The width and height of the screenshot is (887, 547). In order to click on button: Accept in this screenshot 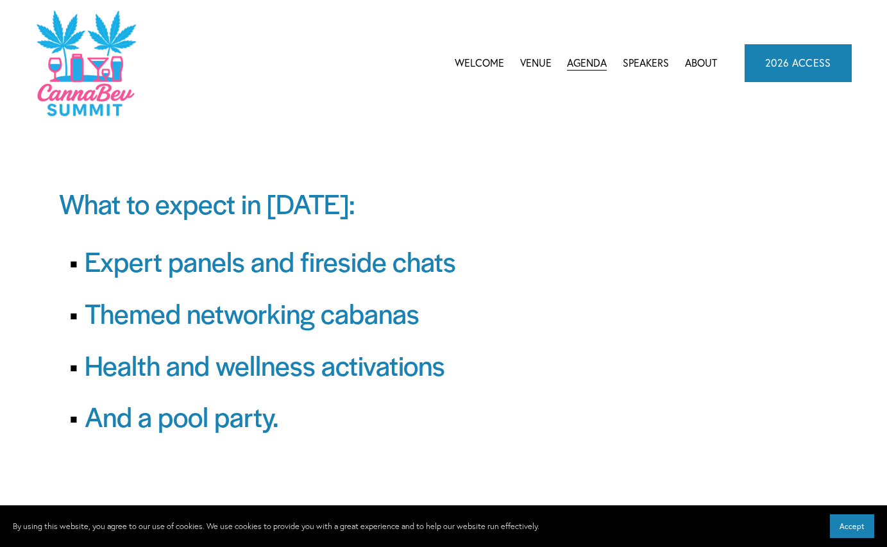, I will do `click(852, 526)`.